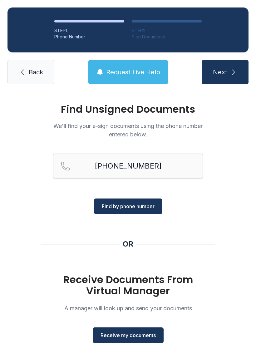 The height and width of the screenshot is (353, 256). What do you see at coordinates (128, 109) in the screenshot?
I see `h1: Find Unsigned Documents` at bounding box center [128, 109].